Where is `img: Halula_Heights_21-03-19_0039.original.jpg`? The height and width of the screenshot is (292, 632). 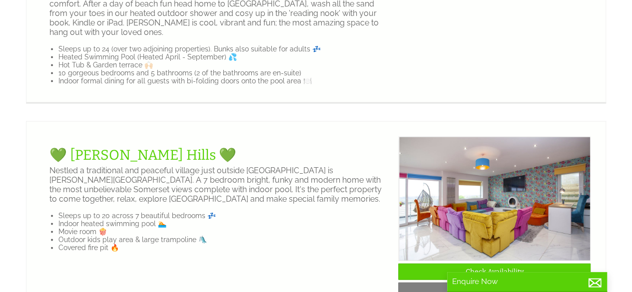 img: Halula_Heights_21-03-19_0039.original.jpg is located at coordinates (494, 198).